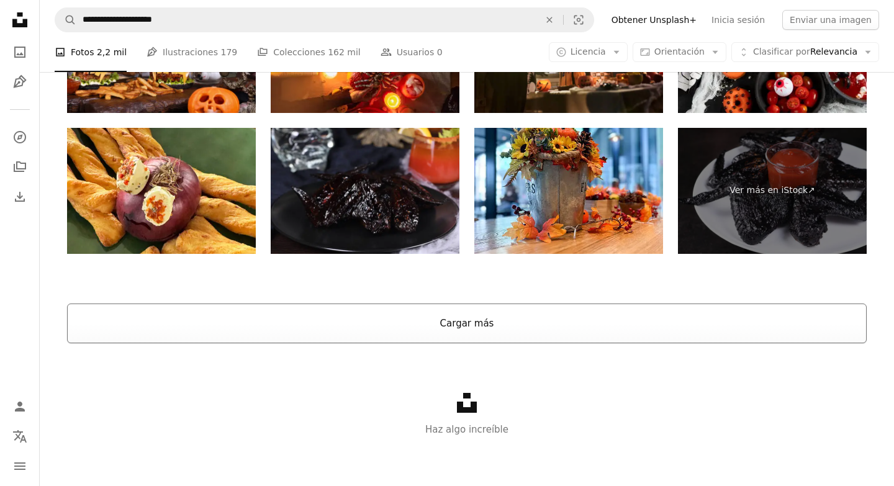 The width and height of the screenshot is (894, 486). I want to click on button: Orientación, so click(679, 52).